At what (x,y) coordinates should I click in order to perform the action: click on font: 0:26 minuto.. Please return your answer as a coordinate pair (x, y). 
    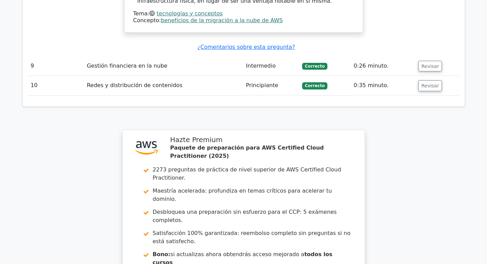
    Looking at the image, I should click on (371, 66).